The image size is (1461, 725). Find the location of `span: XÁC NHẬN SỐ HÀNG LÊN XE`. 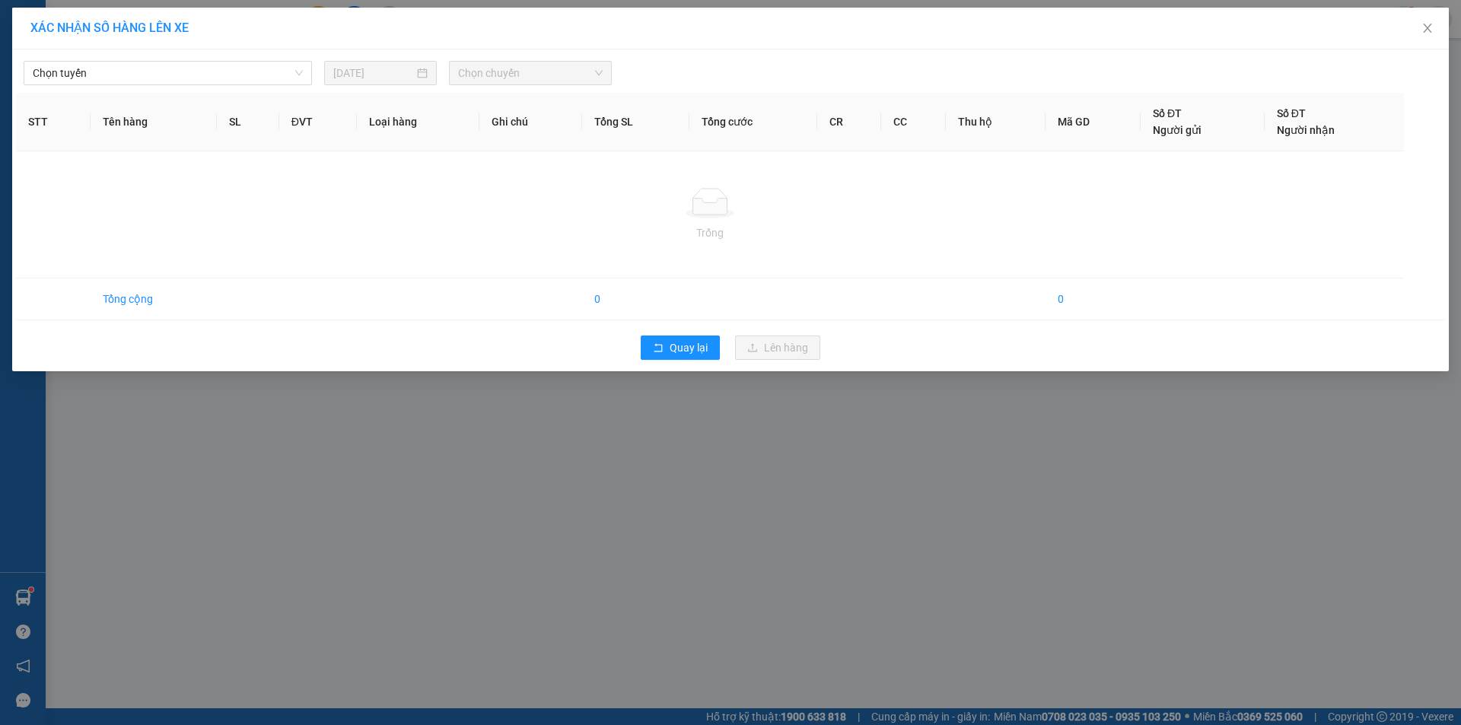

span: XÁC NHẬN SỐ HÀNG LÊN XE is located at coordinates (110, 27).